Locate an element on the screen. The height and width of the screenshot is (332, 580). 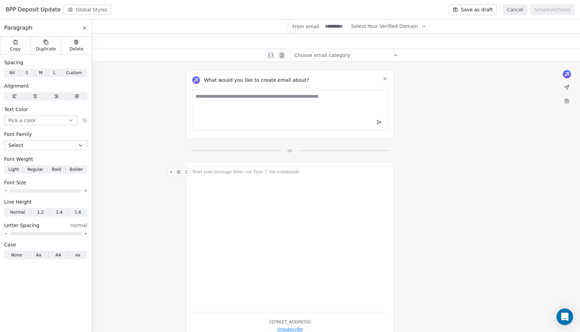
button: Save as draft is located at coordinates (473, 10).